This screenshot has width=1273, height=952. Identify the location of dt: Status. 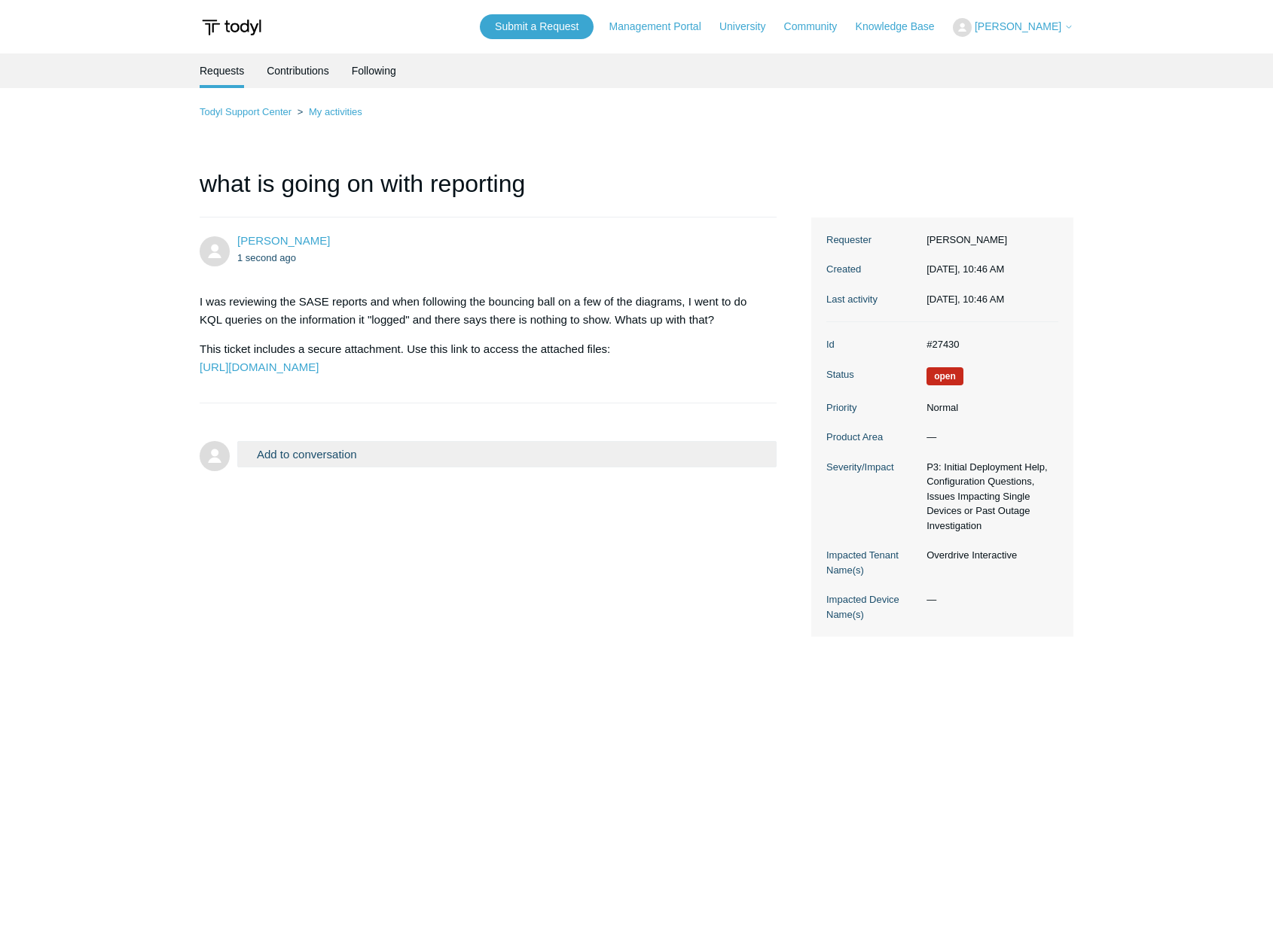
(872, 375).